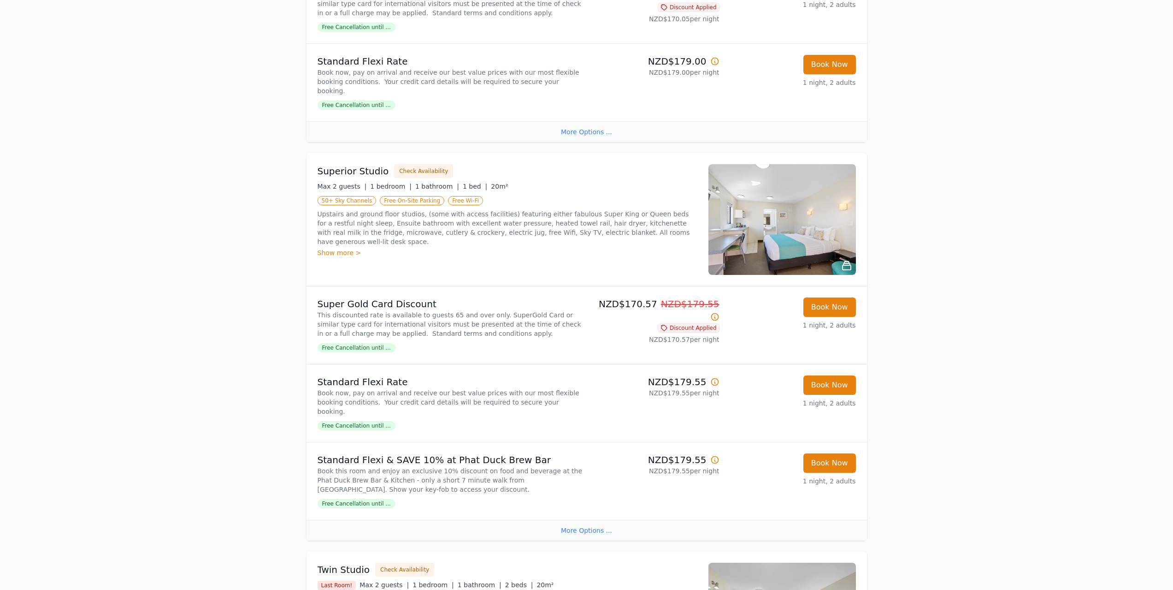 This screenshot has height=590, width=1173. Describe the element at coordinates (655, 339) in the screenshot. I see `p: NZD$170.57 per night` at that location.